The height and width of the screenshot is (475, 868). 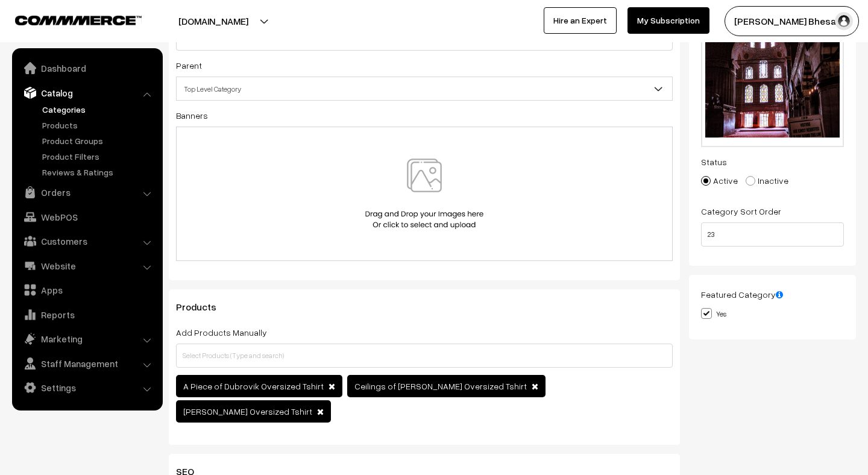 What do you see at coordinates (87, 68) in the screenshot?
I see `a: Dashboard` at bounding box center [87, 68].